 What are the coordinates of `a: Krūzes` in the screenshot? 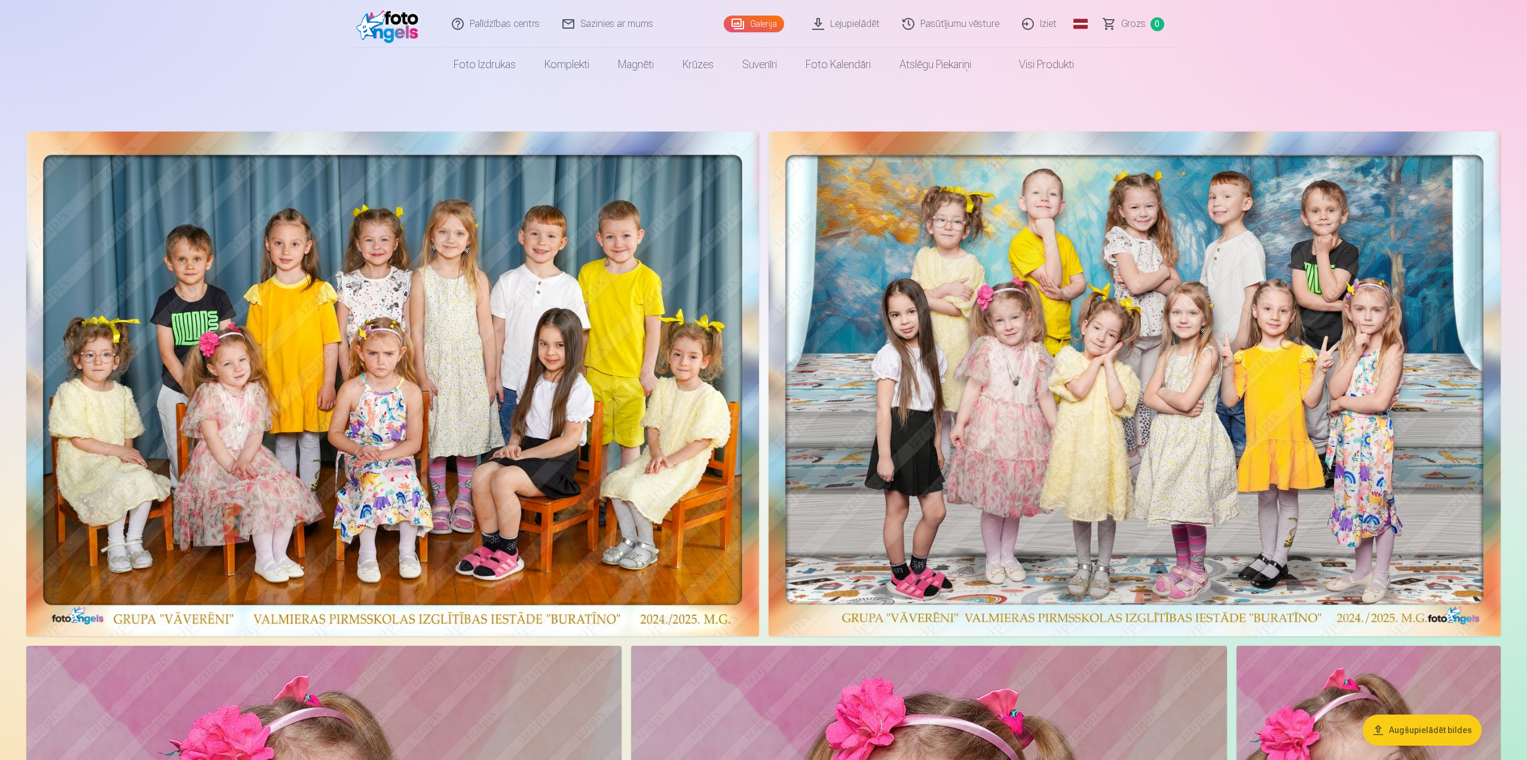 It's located at (698, 65).